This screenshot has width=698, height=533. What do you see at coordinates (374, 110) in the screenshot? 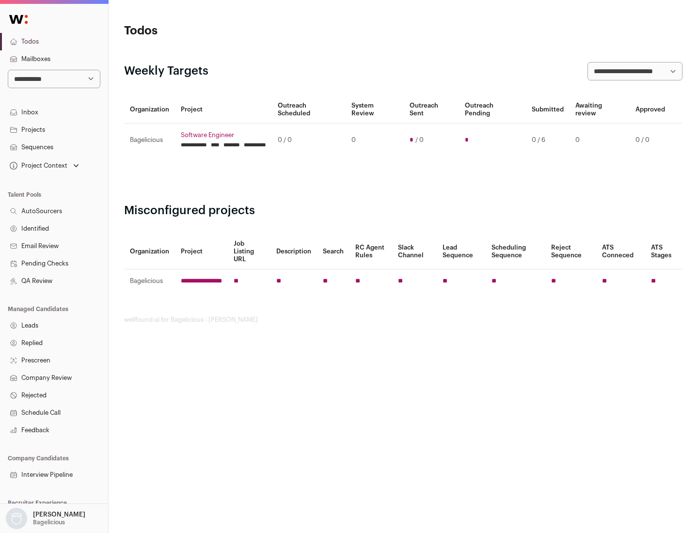
I see `th: System Review` at bounding box center [374, 110].